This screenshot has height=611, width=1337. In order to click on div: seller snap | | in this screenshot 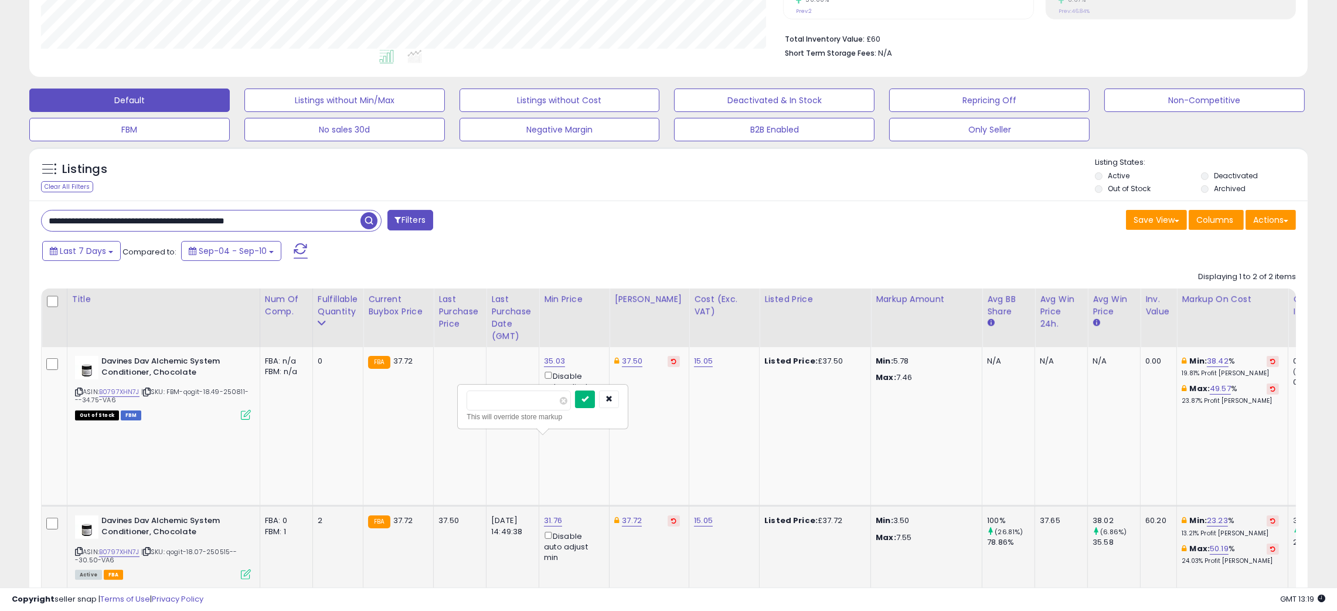, I will do `click(107, 599)`.